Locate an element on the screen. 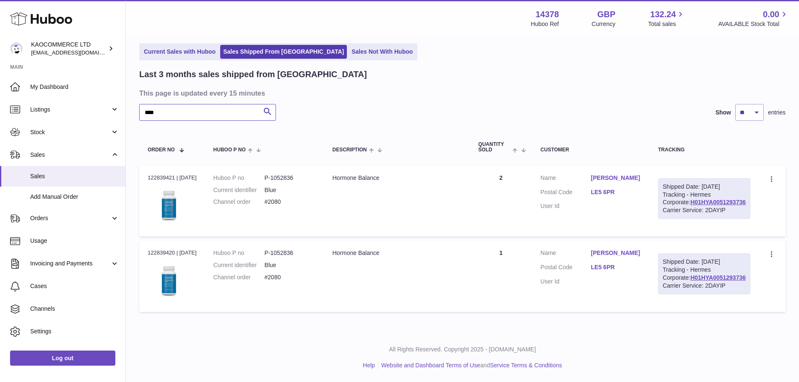 This screenshot has width=799, height=382. span: Order No is located at coordinates (161, 150).